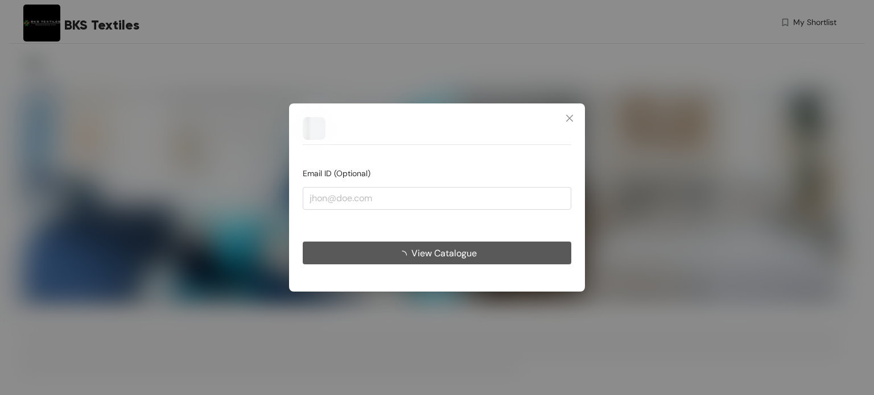  What do you see at coordinates (314, 129) in the screenshot?
I see `img: Buyer Portal` at bounding box center [314, 129].